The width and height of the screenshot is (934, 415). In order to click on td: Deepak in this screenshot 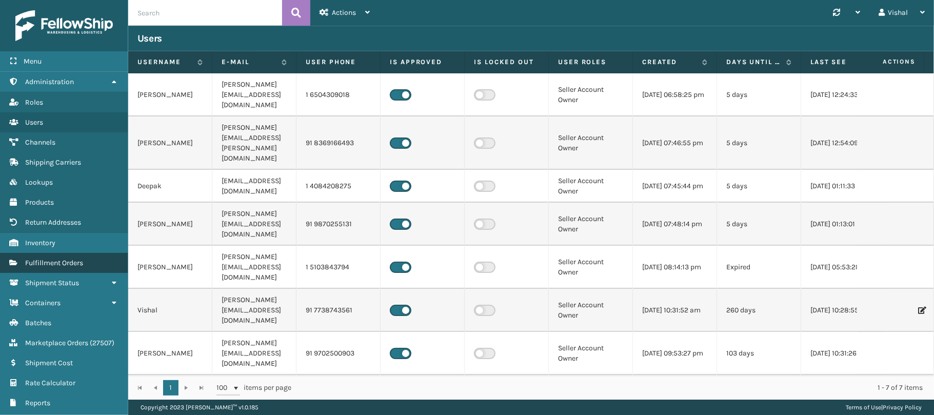, I will do `click(170, 186)`.